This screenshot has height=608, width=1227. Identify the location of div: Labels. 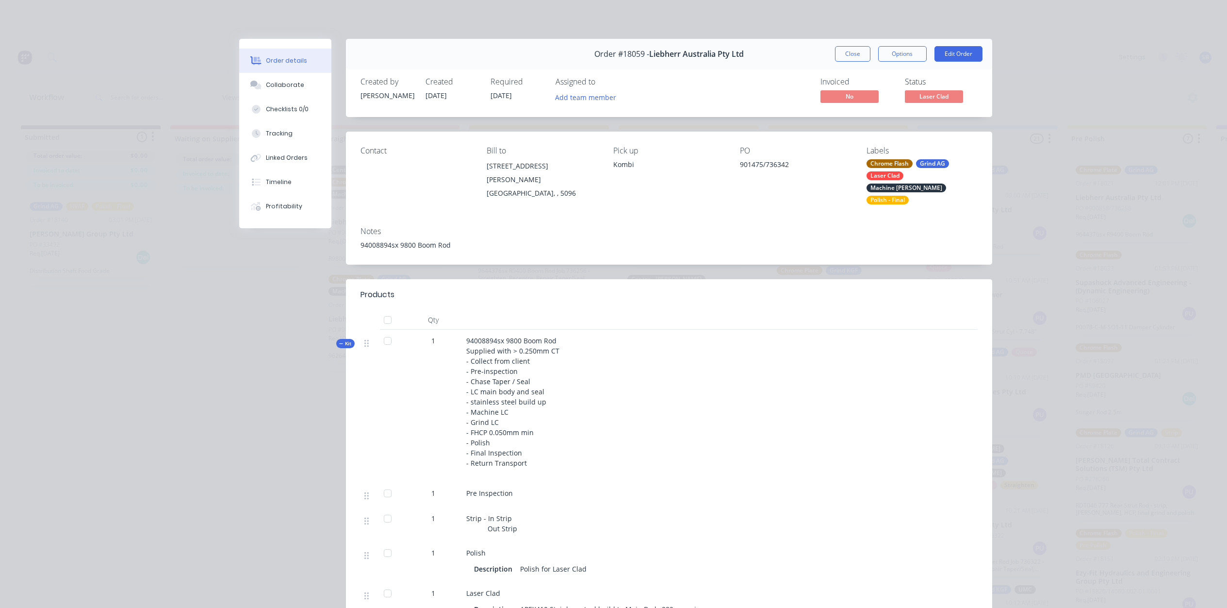
(922, 150).